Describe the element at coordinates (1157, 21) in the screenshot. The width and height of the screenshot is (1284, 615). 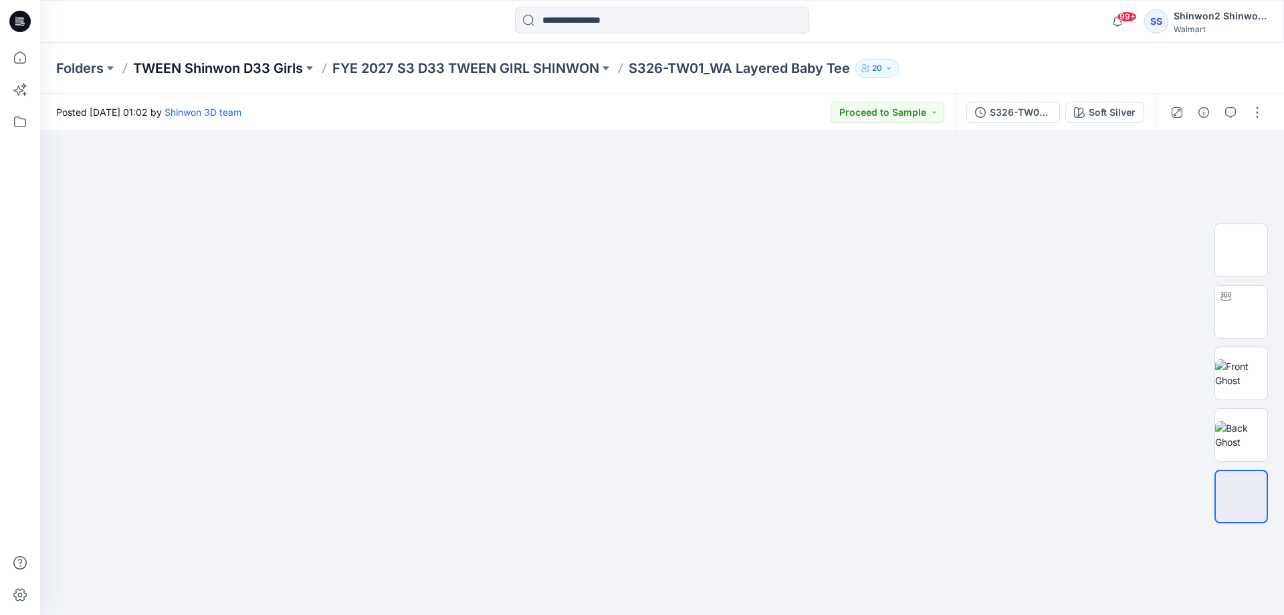
I see `div: SS` at that location.